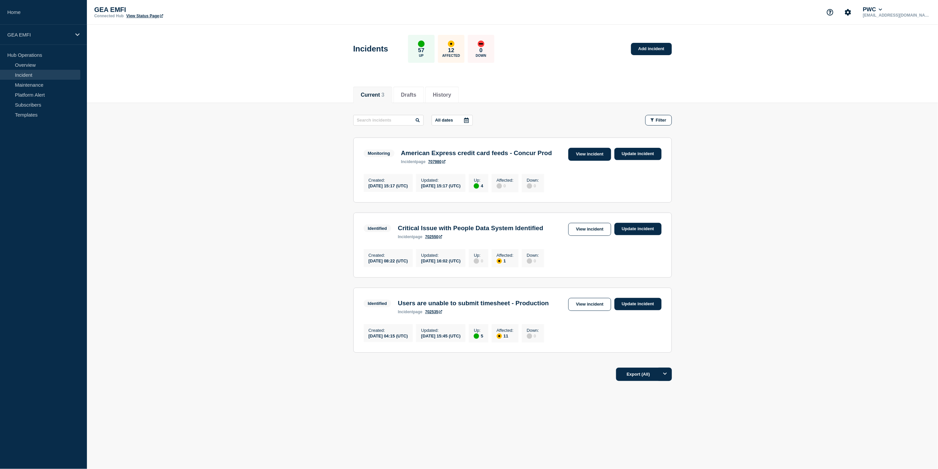 The height and width of the screenshot is (469, 938). What do you see at coordinates (109, 16) in the screenshot?
I see `p: Connected Hub` at bounding box center [109, 16].